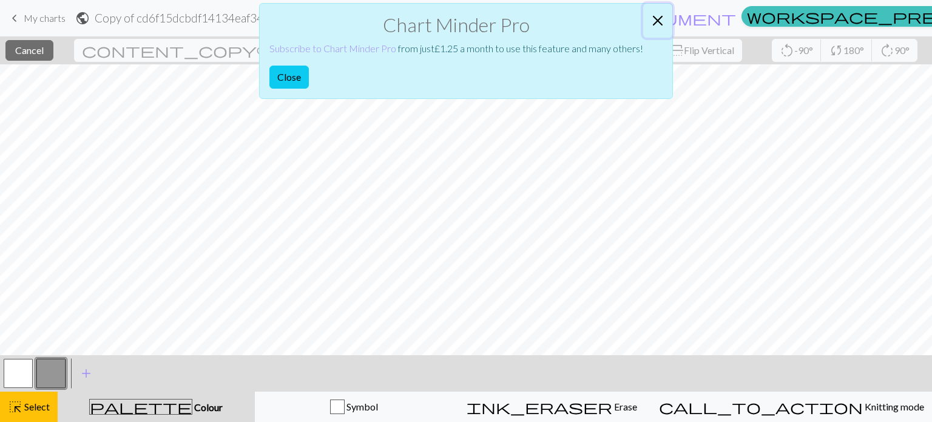 This screenshot has width=932, height=422. I want to click on button: Symbol, so click(354, 407).